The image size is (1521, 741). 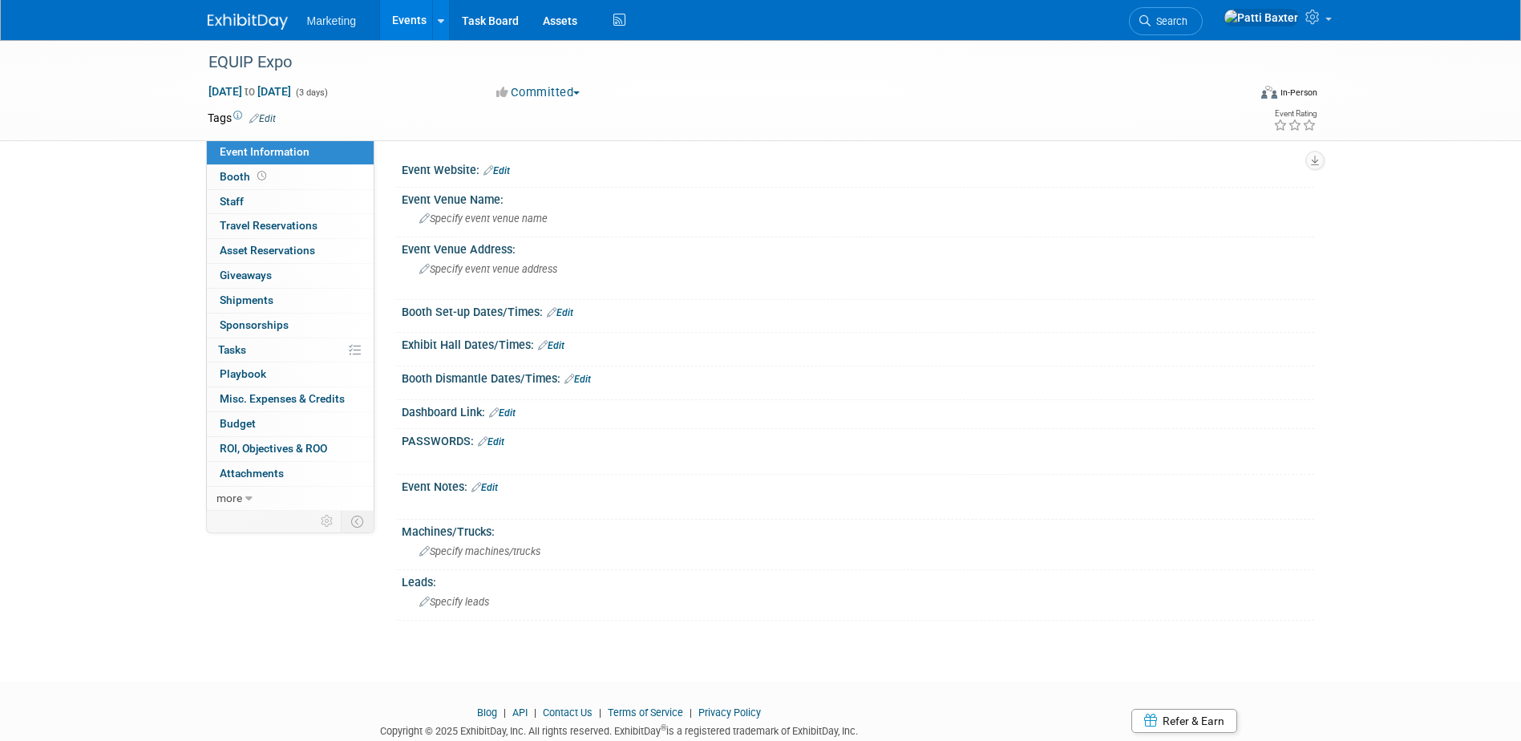 I want to click on a: Tasks, so click(x=290, y=350).